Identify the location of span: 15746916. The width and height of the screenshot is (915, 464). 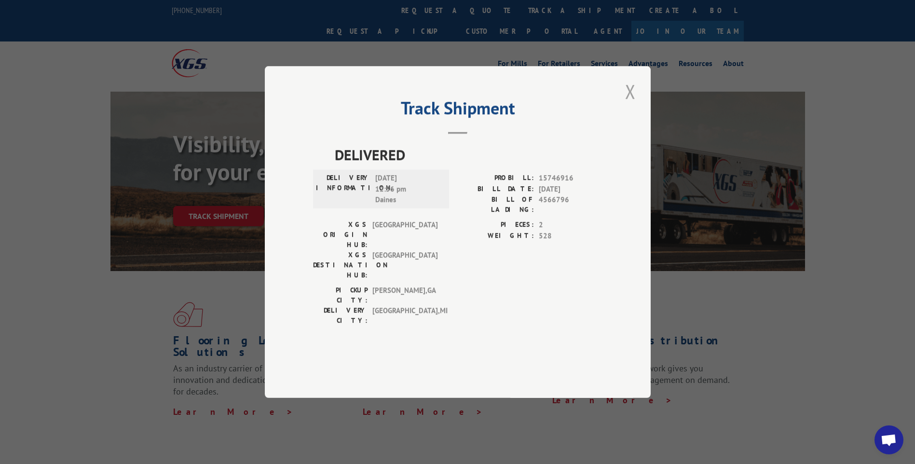
(570, 178).